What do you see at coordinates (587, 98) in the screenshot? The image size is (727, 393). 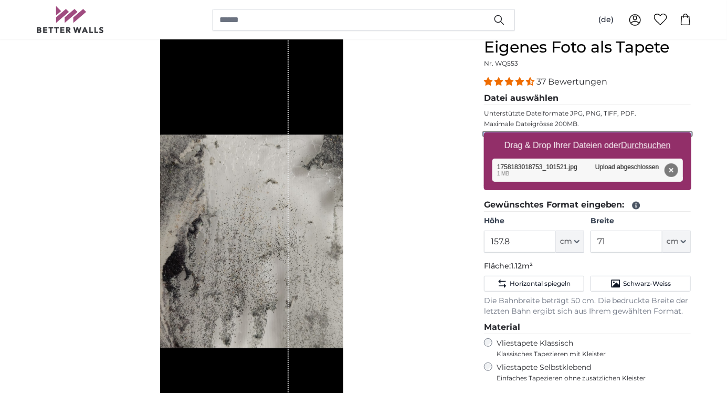 I see `legend: Datei auswählen` at bounding box center [587, 98].